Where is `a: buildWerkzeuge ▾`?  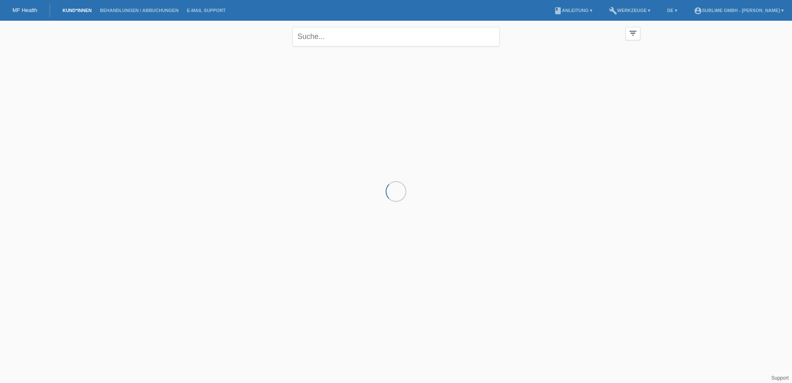
a: buildWerkzeuge ▾ is located at coordinates (630, 10).